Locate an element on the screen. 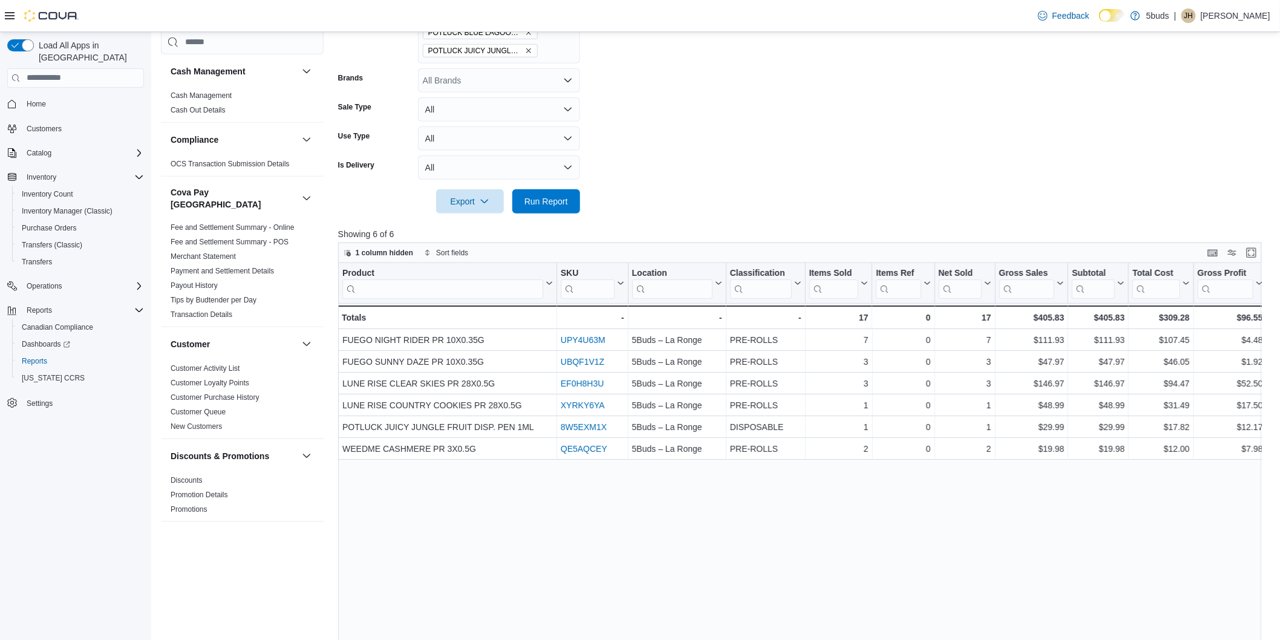 Image resolution: width=1280 pixels, height=640 pixels. a: QE5AQCEY is located at coordinates (584, 449).